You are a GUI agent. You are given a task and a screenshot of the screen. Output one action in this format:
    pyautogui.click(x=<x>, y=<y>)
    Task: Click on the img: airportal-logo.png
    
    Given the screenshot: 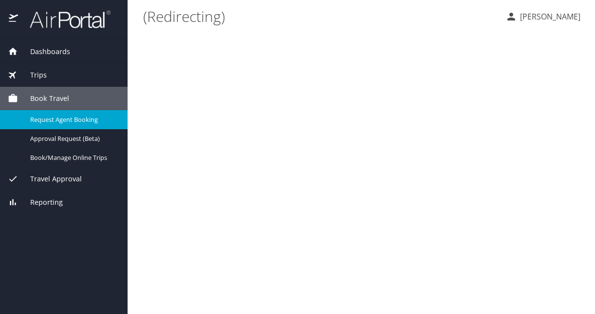 What is the action you would take?
    pyautogui.click(x=65, y=19)
    